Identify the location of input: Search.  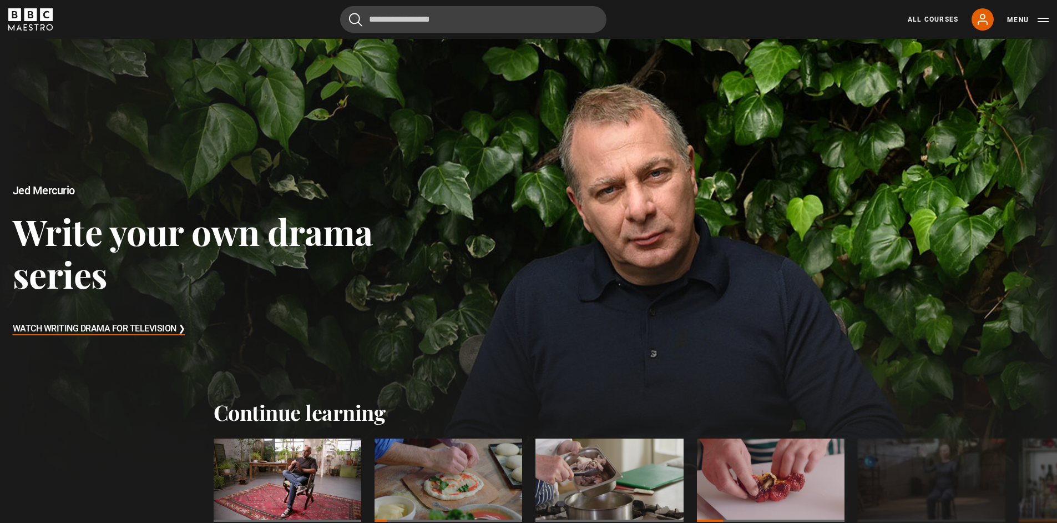
(473, 19).